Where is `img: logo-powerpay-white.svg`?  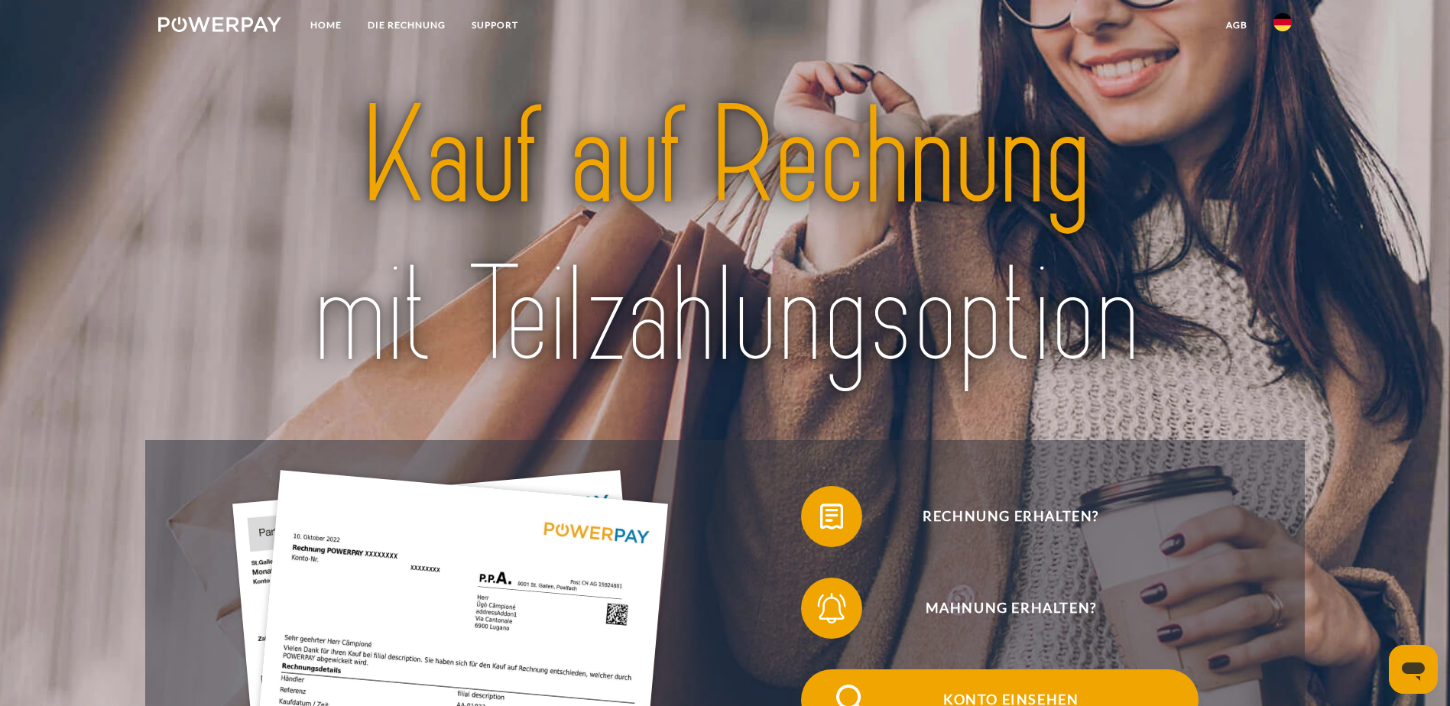
img: logo-powerpay-white.svg is located at coordinates (219, 24).